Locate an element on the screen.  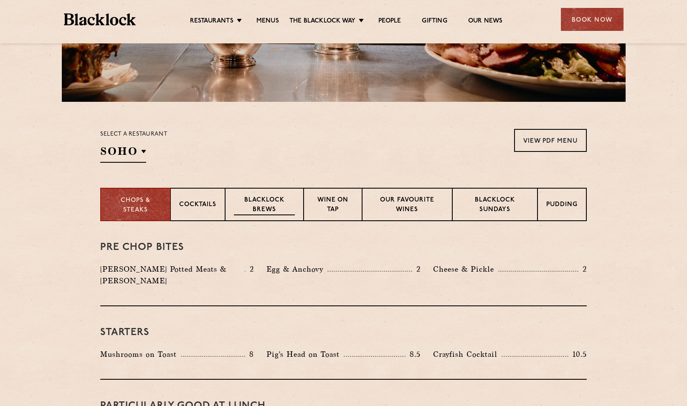
p: Egg & Anchovy is located at coordinates (297, 269).